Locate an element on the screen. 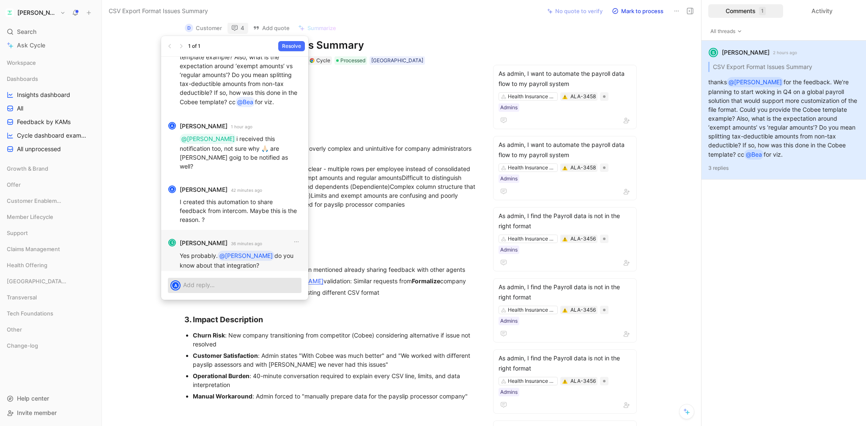 Image resolution: width=866 pixels, height=426 pixels. div: S is located at coordinates (172, 242).